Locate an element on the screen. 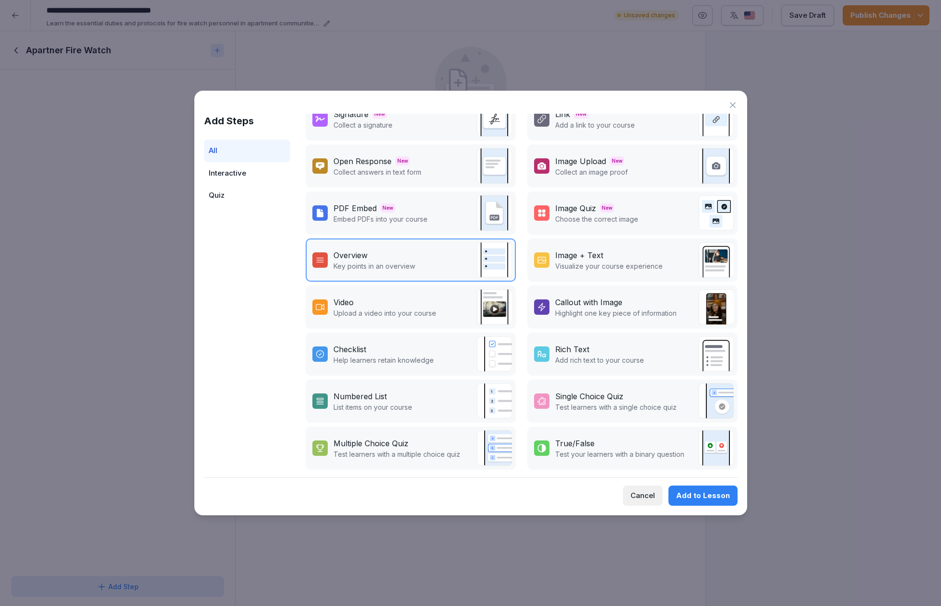 This screenshot has width=941, height=606. img: image_quiz.svg is located at coordinates (716, 213).